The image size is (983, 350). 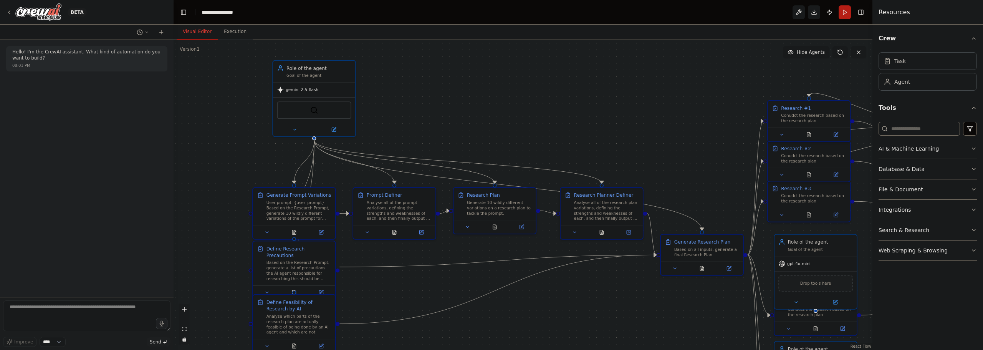 I want to click on span: Hide Agents, so click(x=811, y=52).